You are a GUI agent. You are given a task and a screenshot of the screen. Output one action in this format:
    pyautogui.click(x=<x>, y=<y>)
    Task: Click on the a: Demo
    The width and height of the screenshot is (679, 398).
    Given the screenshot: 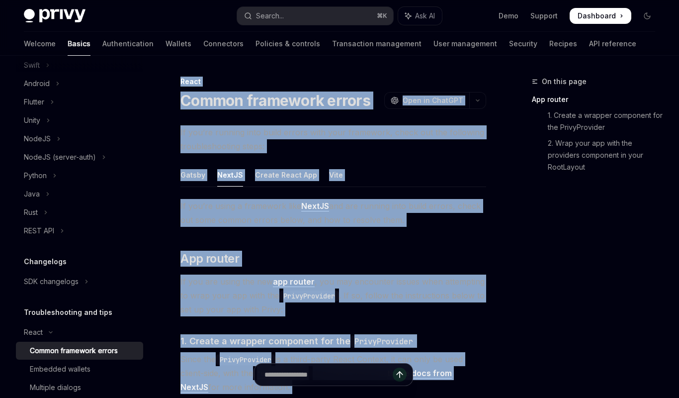 What is the action you would take?
    pyautogui.click(x=508, y=16)
    